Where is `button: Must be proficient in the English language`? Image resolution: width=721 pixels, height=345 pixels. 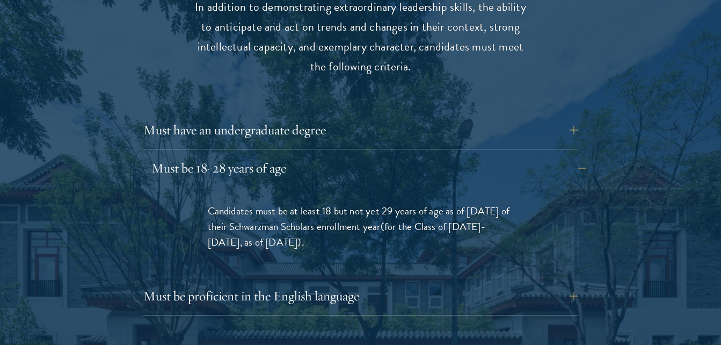
button: Must be proficient in the English language is located at coordinates (361, 296).